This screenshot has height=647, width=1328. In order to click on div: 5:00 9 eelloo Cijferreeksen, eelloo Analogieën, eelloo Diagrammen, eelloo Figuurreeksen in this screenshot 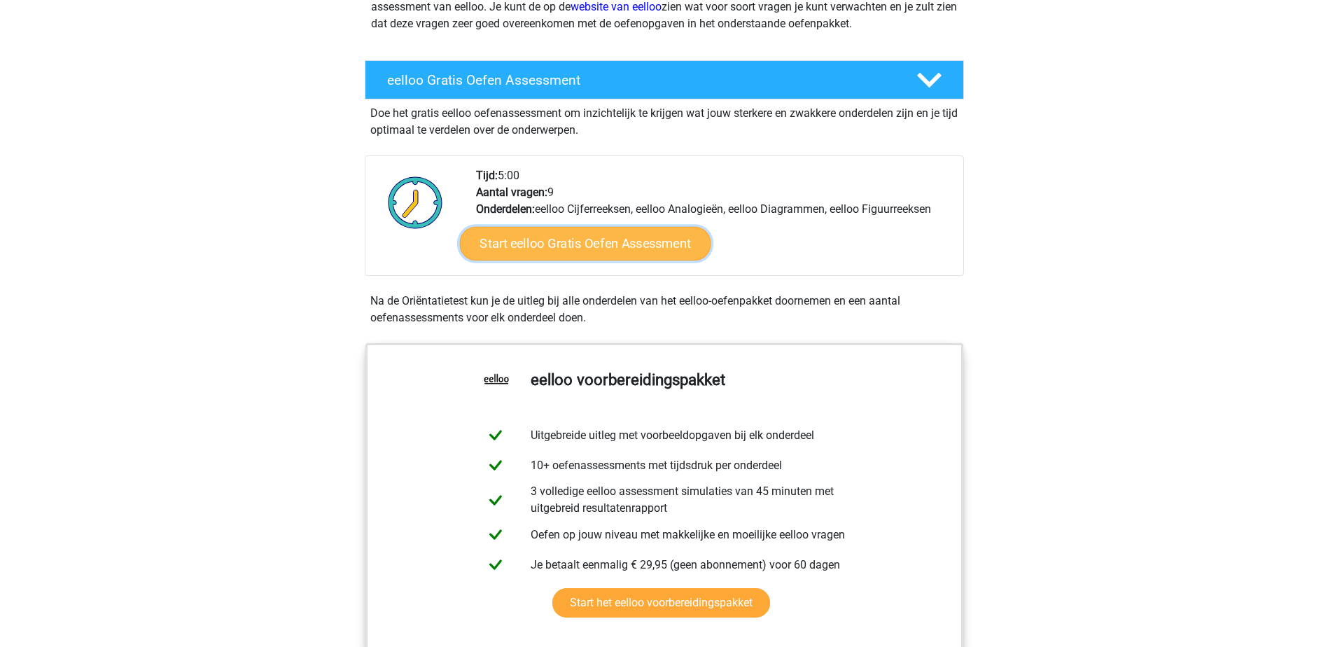, I will do `click(714, 221)`.